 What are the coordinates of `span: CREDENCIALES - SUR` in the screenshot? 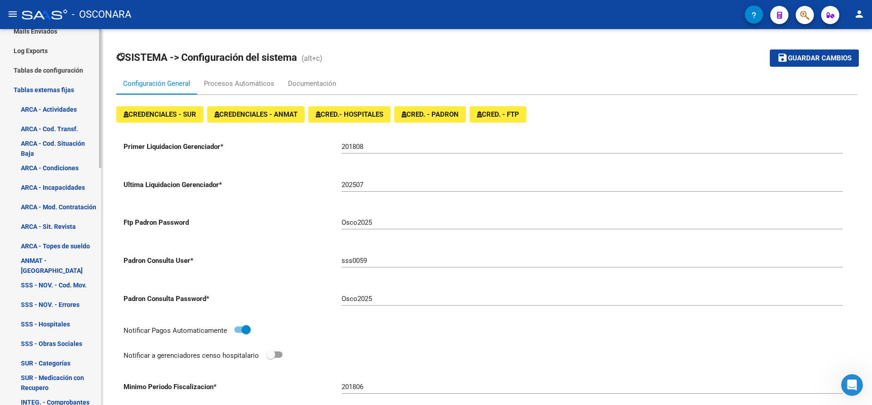 It's located at (160, 114).